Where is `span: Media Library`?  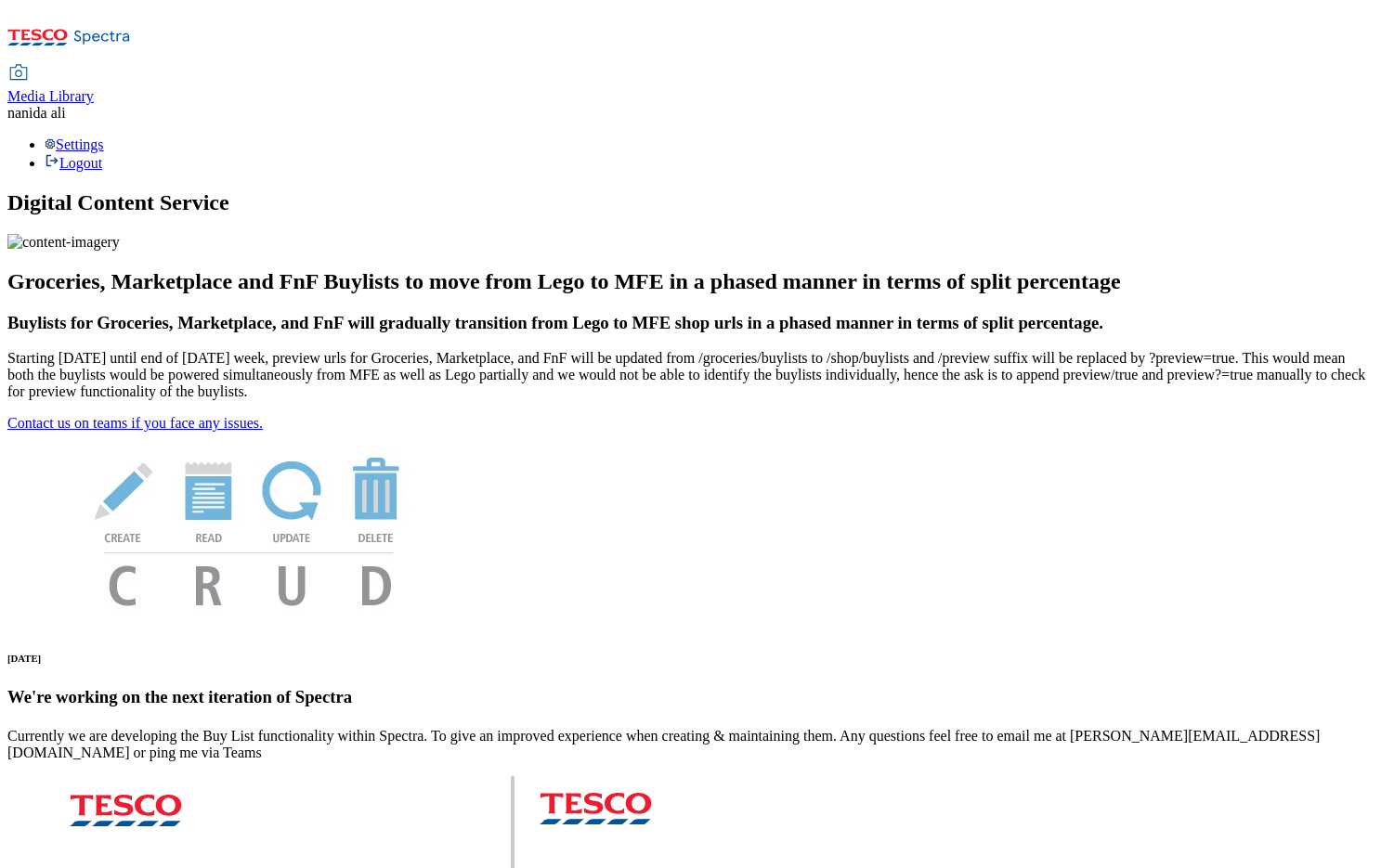 span: Media Library is located at coordinates (50, 96).